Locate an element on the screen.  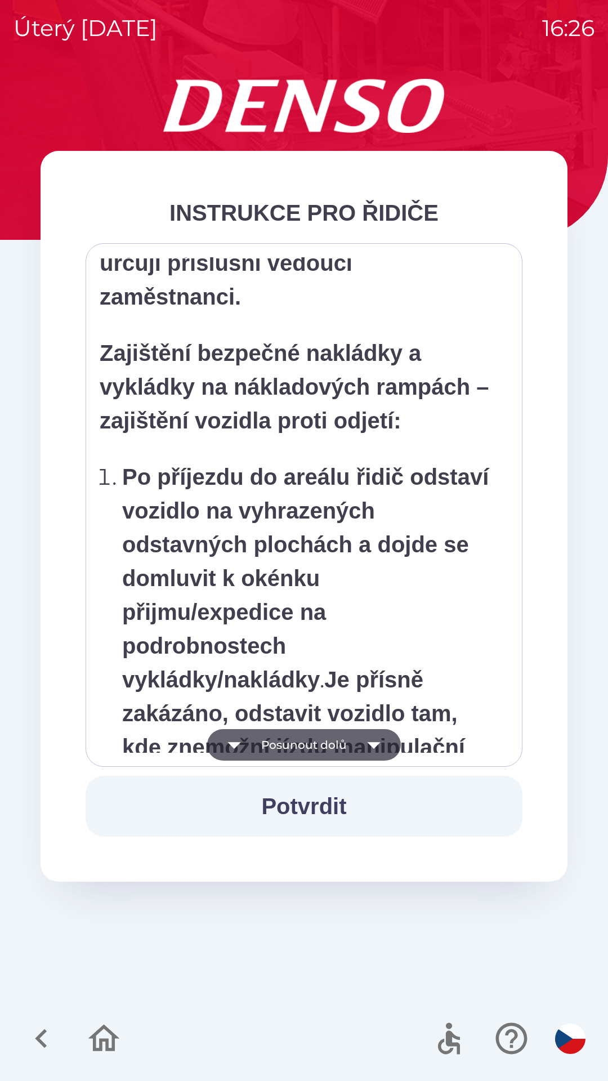
strong: Po příjezdu do areálu řidič odstaví vozidlo na vyhrazených odstavných plochách a dojde se domluvi... is located at coordinates (305, 578).